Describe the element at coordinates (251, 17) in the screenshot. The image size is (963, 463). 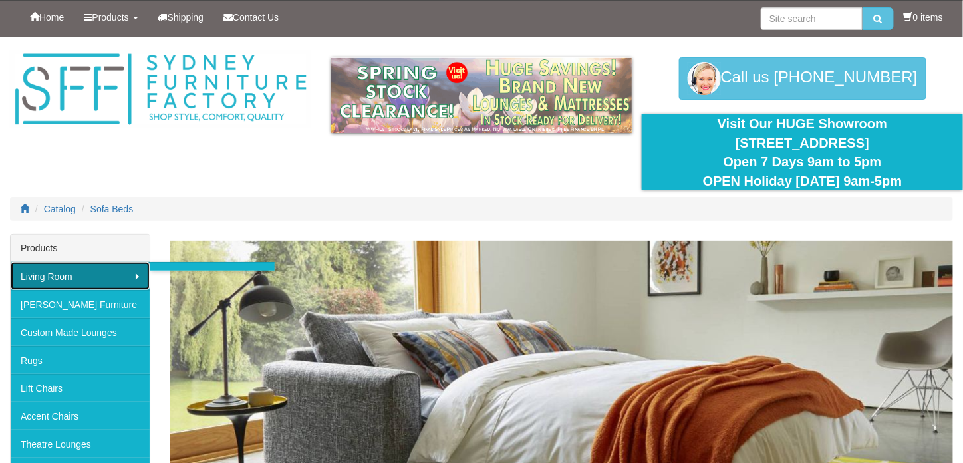
I see `a: Contact Us` at that location.